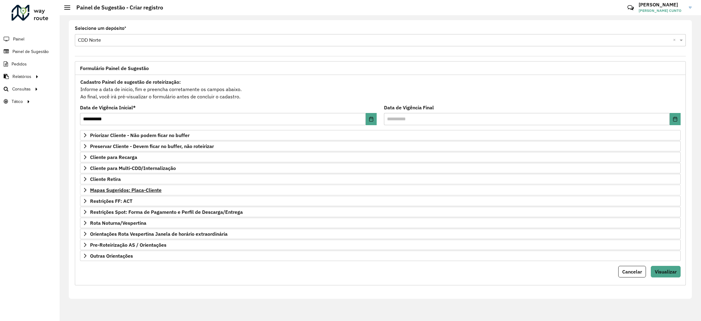 The height and width of the screenshot is (321, 701). What do you see at coordinates (632, 271) in the screenshot?
I see `span: Cancelar` at bounding box center [632, 271].